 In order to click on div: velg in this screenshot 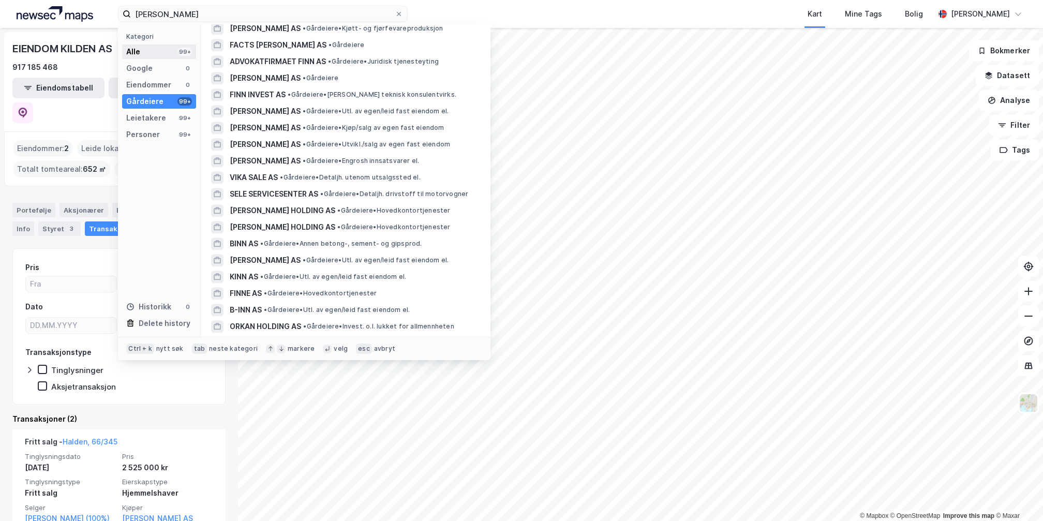, I will do `click(340, 349)`.